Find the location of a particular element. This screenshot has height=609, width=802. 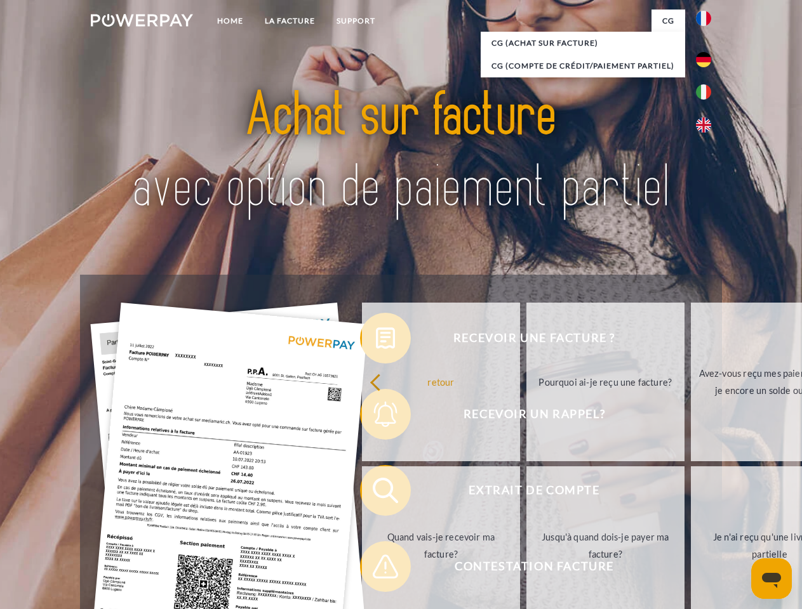

img: it is located at coordinates (703, 92).